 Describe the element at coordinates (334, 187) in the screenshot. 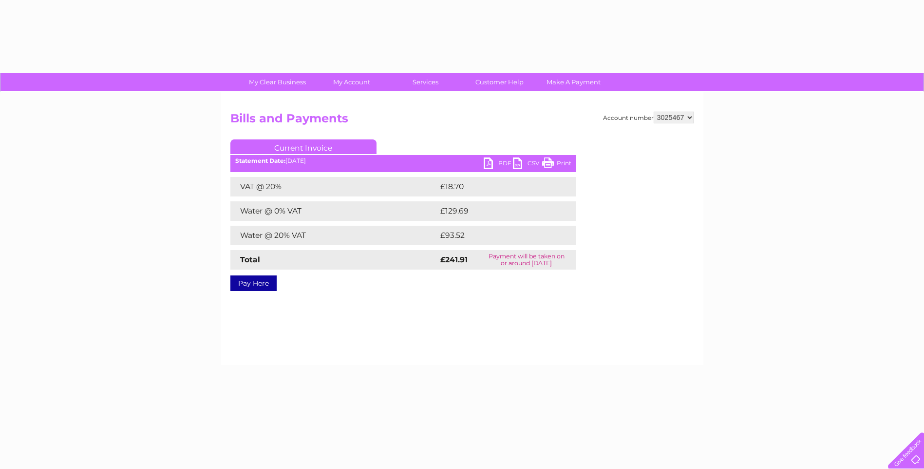

I see `td: VAT @ 20%` at that location.